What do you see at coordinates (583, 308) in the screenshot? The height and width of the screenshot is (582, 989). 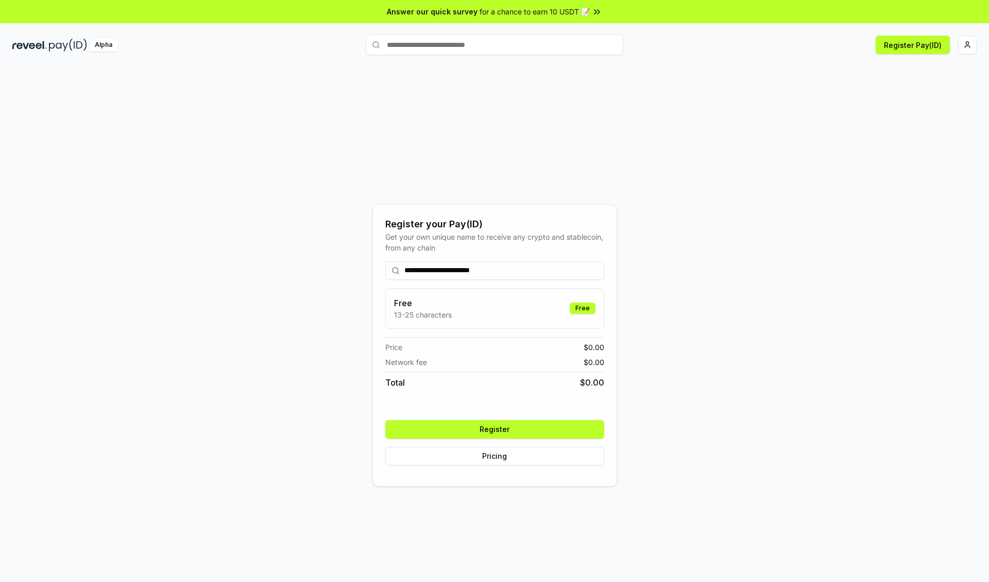 I see `div: Free` at bounding box center [583, 308].